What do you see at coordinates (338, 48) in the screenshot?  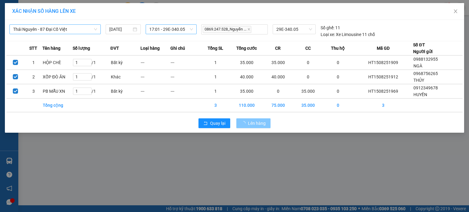 I see `span: Thu hộ` at bounding box center [338, 48].